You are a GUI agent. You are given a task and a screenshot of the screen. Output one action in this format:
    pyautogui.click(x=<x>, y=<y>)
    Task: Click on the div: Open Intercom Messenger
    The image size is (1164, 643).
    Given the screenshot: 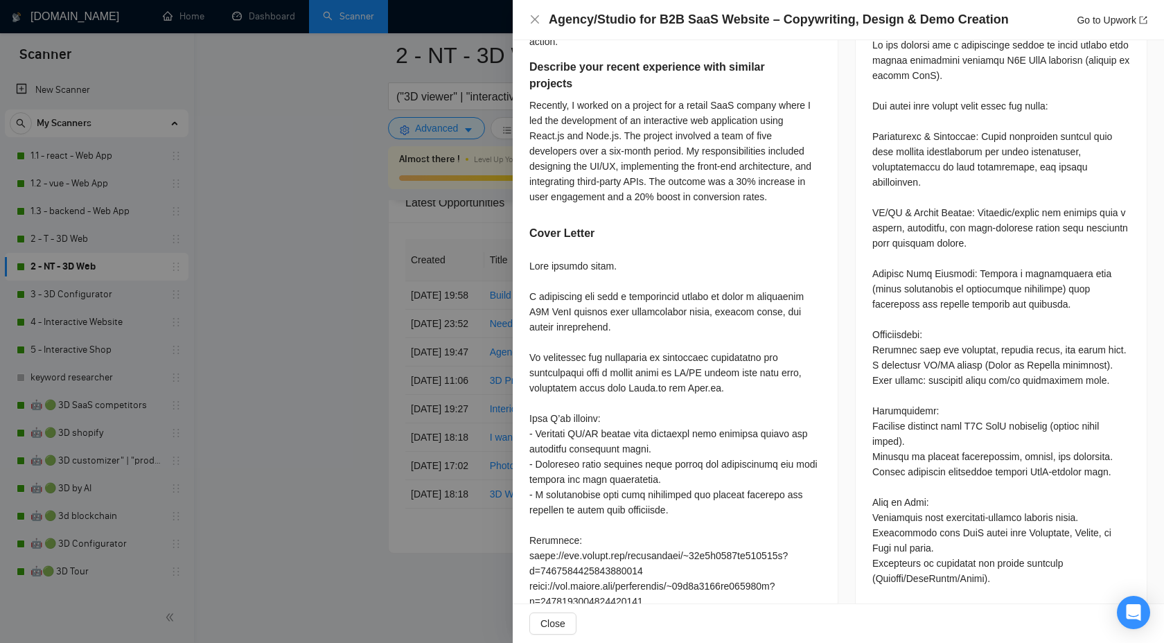 What is the action you would take?
    pyautogui.click(x=1133, y=612)
    